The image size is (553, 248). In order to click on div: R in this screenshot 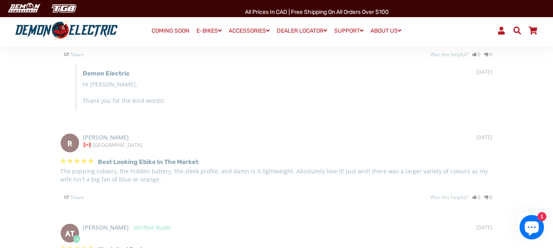, I will do `click(70, 143)`.